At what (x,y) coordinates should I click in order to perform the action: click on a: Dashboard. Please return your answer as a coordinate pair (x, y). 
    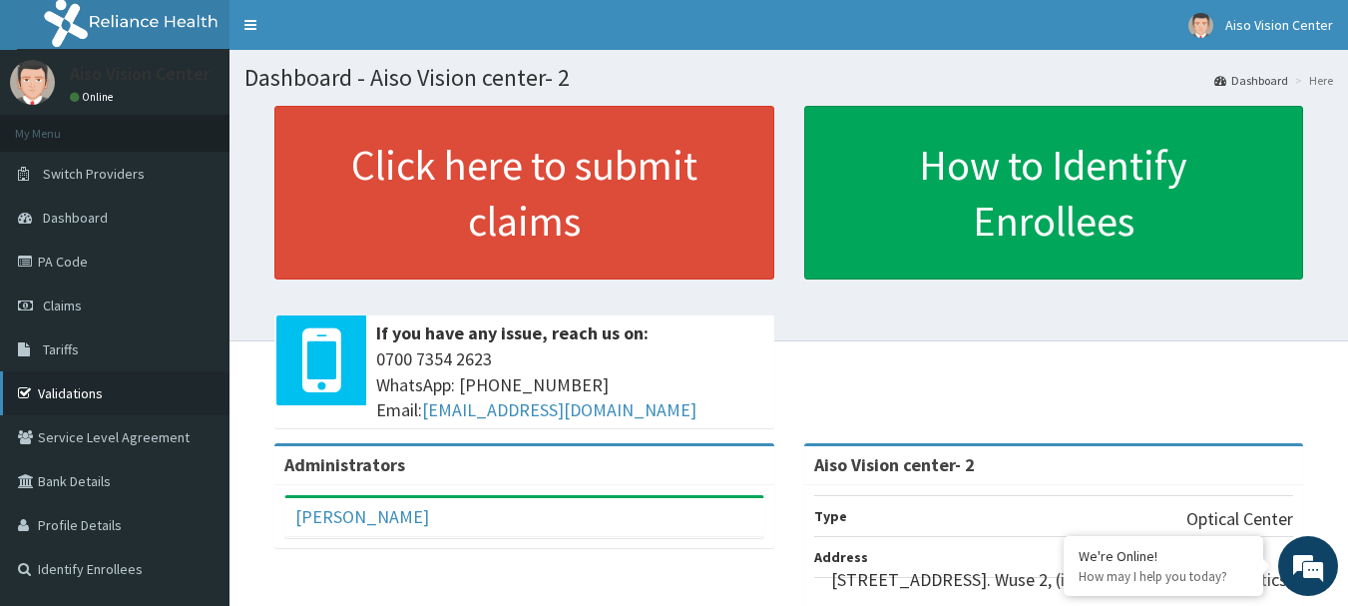
    Looking at the image, I should click on (1252, 80).